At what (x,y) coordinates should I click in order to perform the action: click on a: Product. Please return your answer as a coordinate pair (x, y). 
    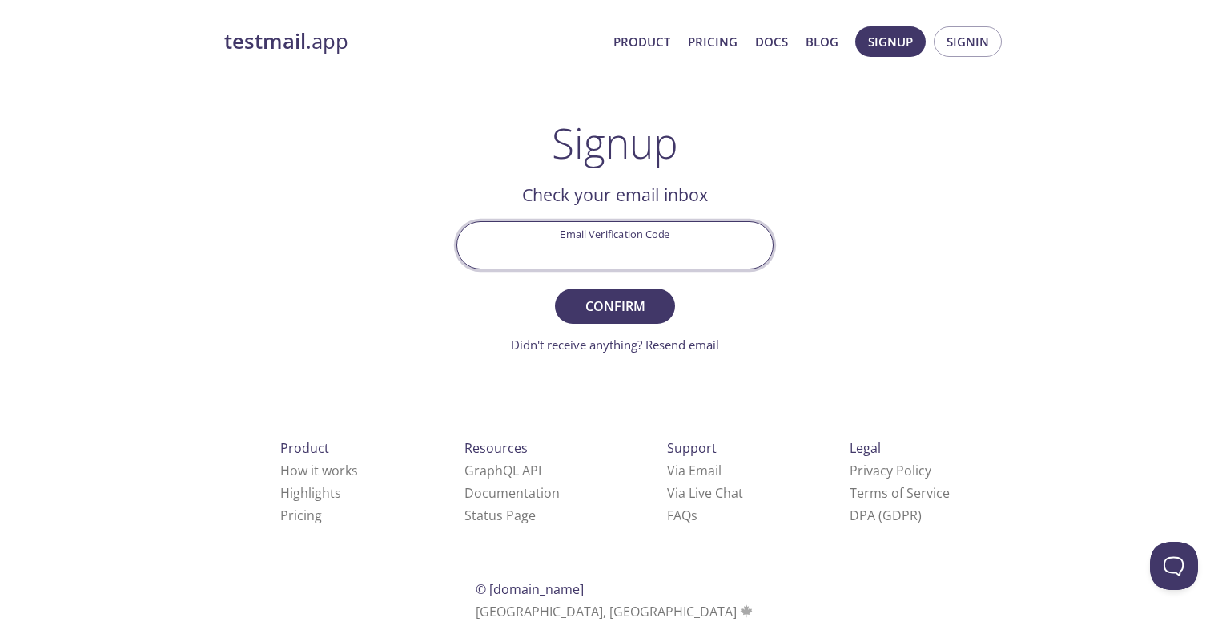
    Looking at the image, I should click on (642, 42).